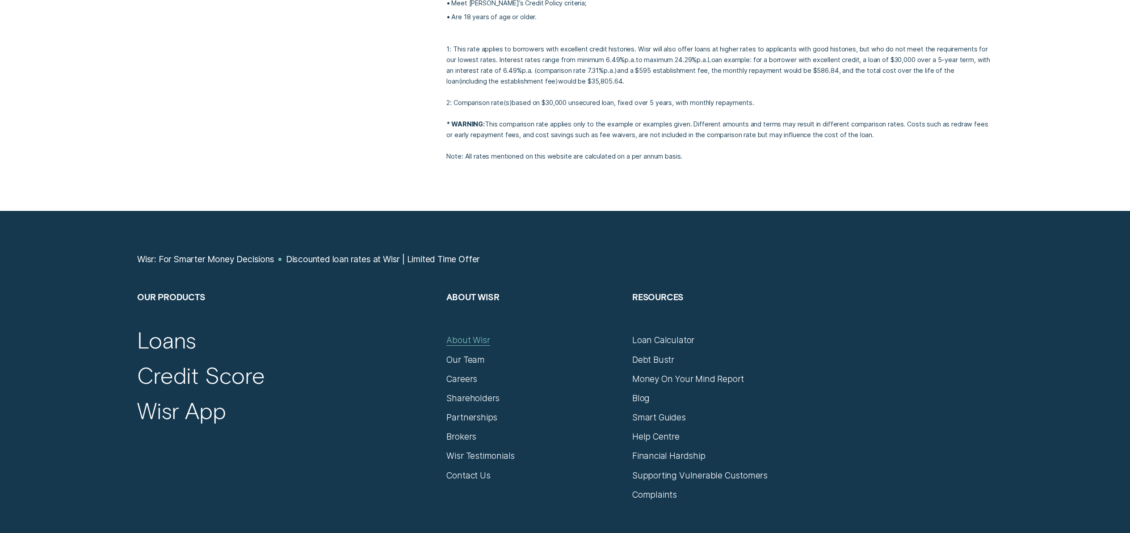 This screenshot has height=533, width=1130. I want to click on h2: Resources, so click(720, 313).